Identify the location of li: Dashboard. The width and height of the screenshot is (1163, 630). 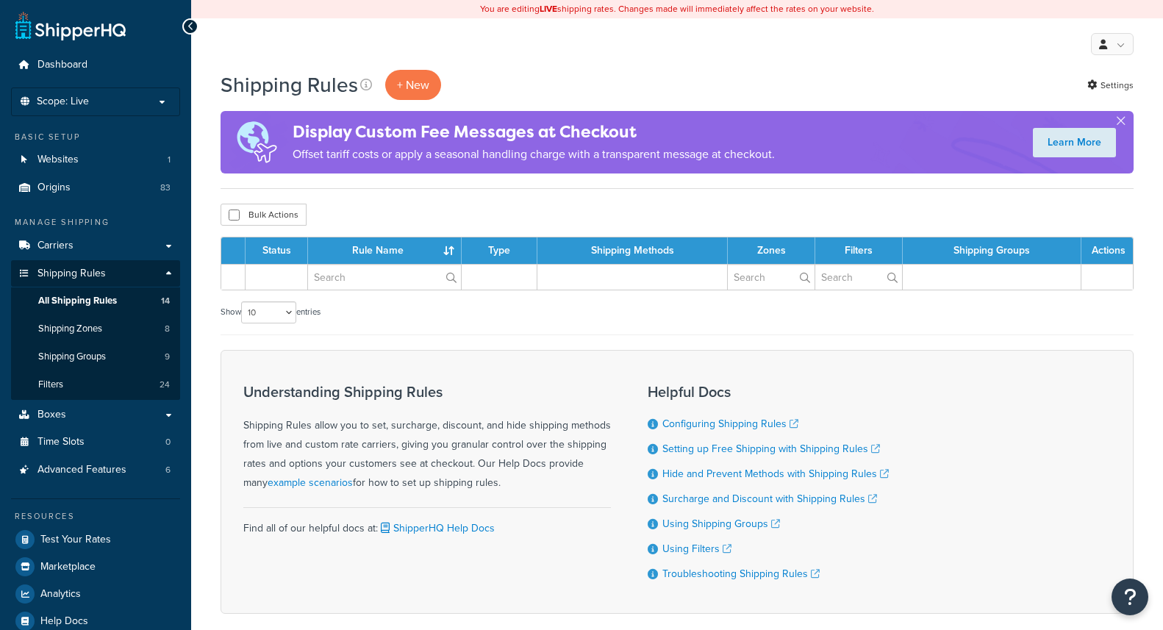
(96, 65).